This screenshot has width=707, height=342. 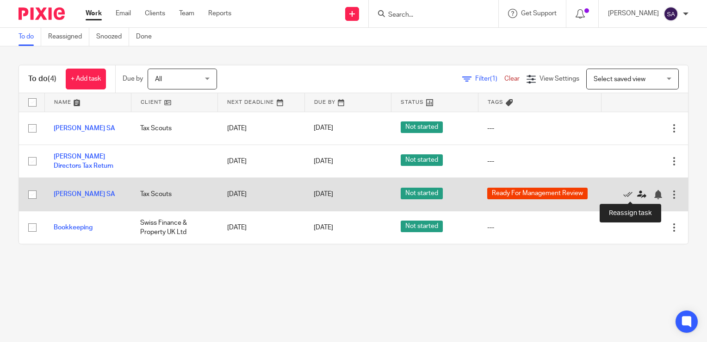 What do you see at coordinates (512, 79) in the screenshot?
I see `a: Clear` at bounding box center [512, 79].